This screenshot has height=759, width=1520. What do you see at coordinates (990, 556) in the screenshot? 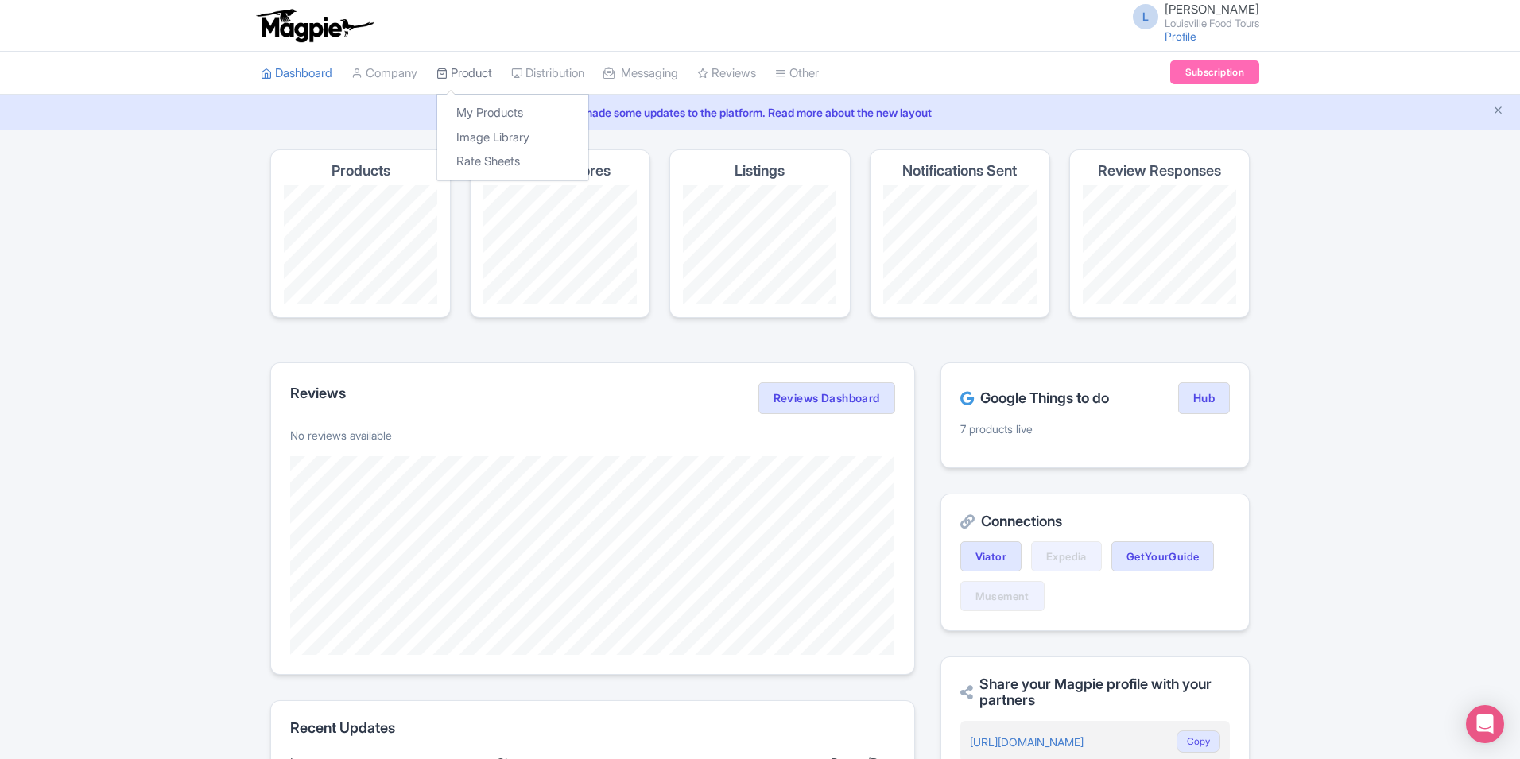
I see `a: Viator` at bounding box center [990, 556].